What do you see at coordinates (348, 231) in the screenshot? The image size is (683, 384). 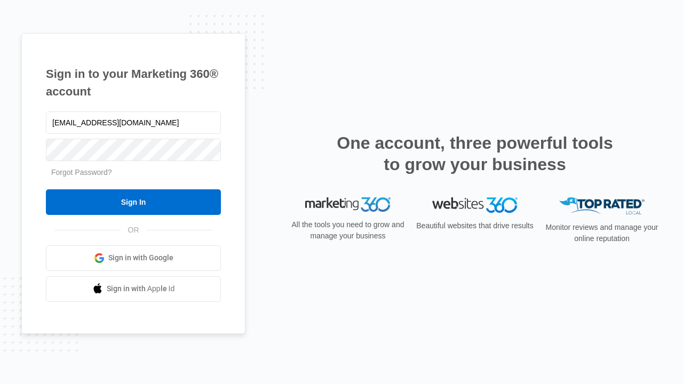 I see `p: All the tools you need to grow and manage your business` at bounding box center [348, 231].